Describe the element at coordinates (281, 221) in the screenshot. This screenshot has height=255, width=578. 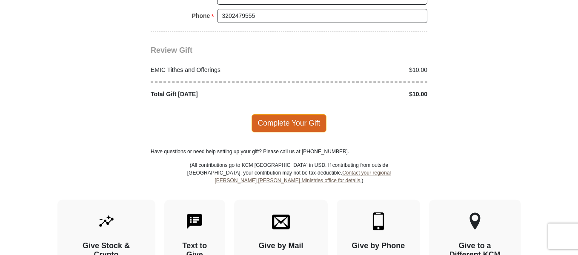
I see `img: envelope.svg` at that location.